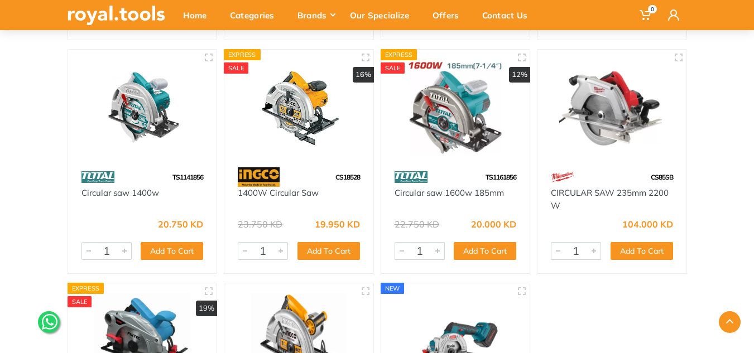 This screenshot has width=754, height=353. Describe the element at coordinates (509, 15) in the screenshot. I see `div: Contact Us` at that location.